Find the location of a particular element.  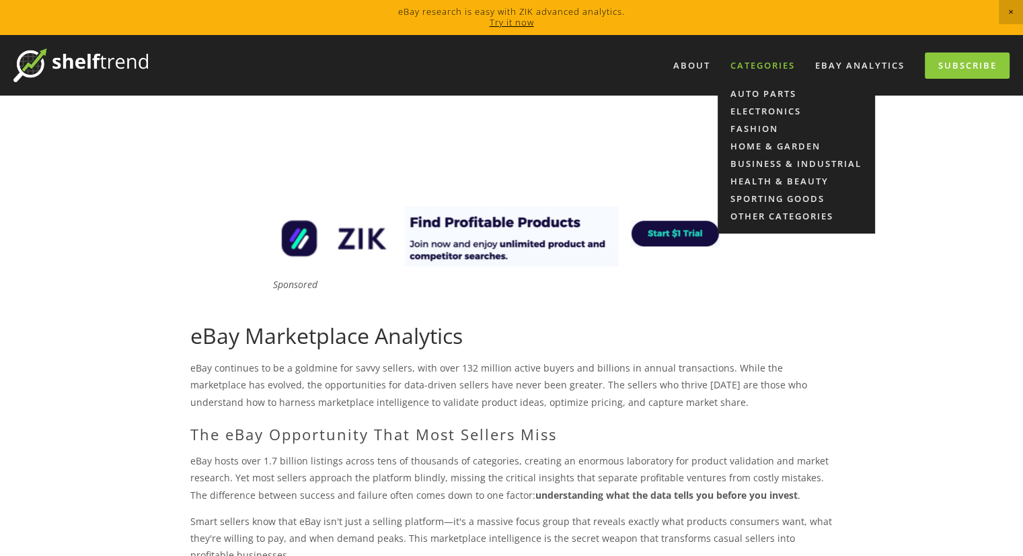

a: Auto Parts is located at coordinates (796, 93).